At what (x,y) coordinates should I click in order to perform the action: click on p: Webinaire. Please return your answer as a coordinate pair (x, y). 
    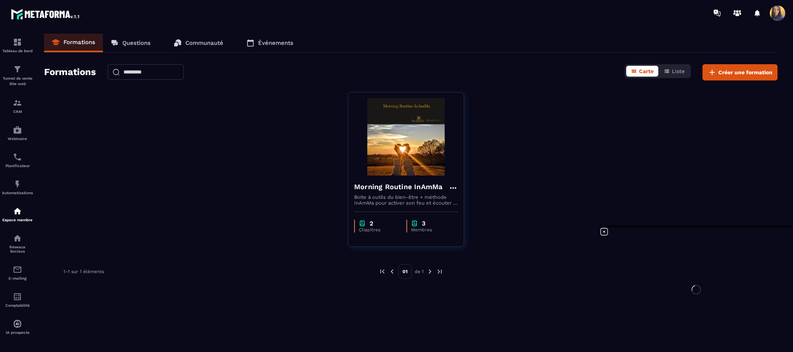
    Looking at the image, I should click on (17, 139).